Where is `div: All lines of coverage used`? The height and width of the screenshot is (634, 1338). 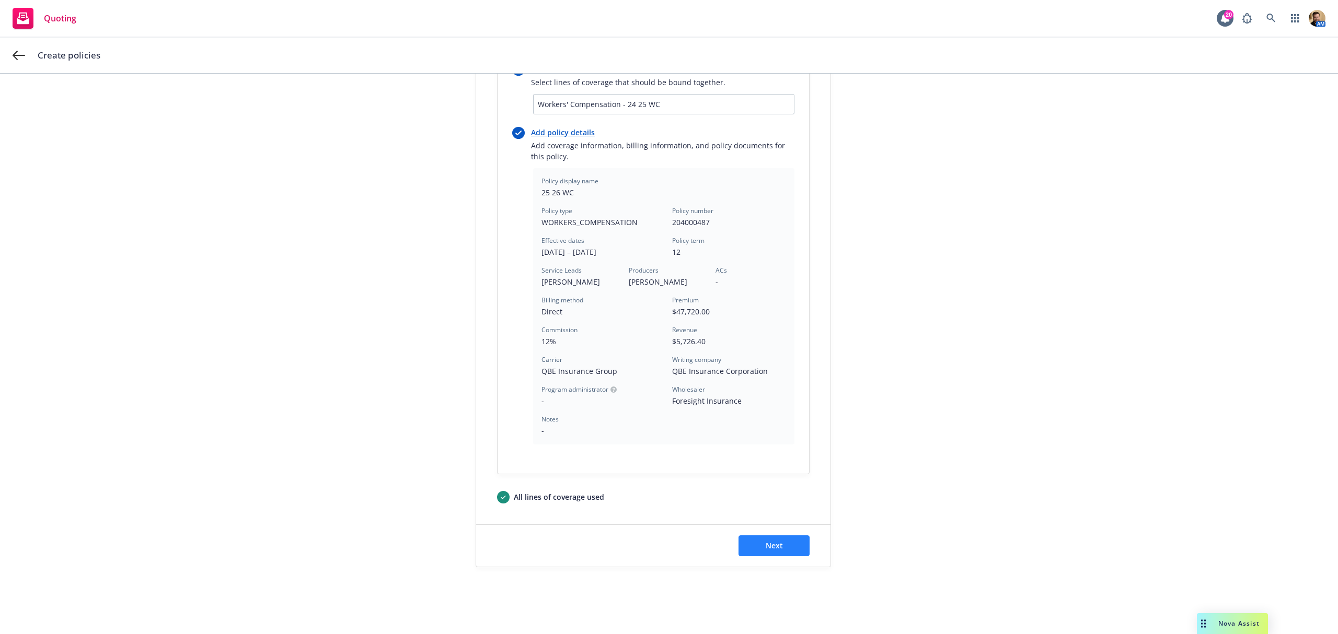
div: All lines of coverage used is located at coordinates (559, 497).